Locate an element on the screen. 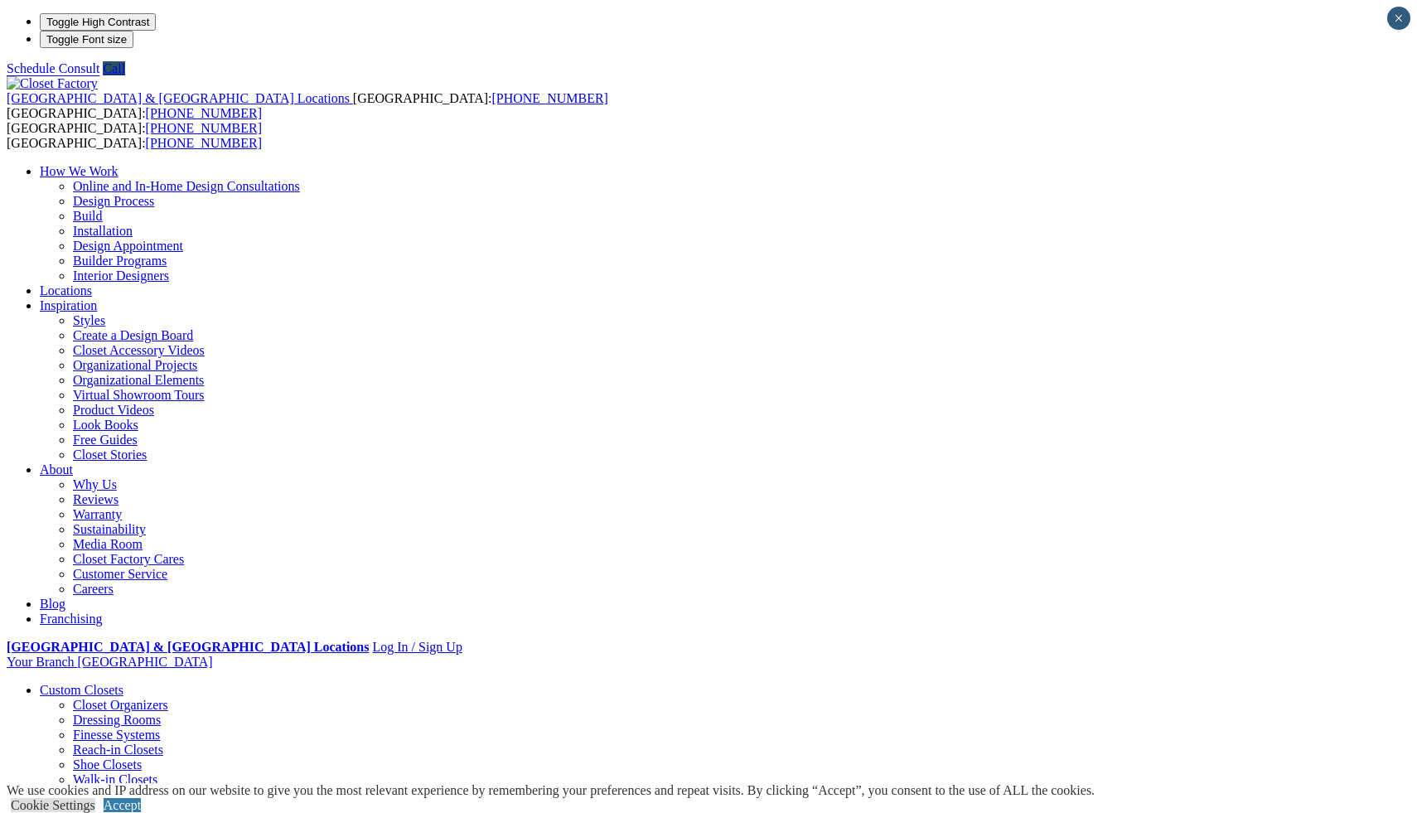 Image resolution: width=1417 pixels, height=813 pixels. a: About is located at coordinates (56, 469).